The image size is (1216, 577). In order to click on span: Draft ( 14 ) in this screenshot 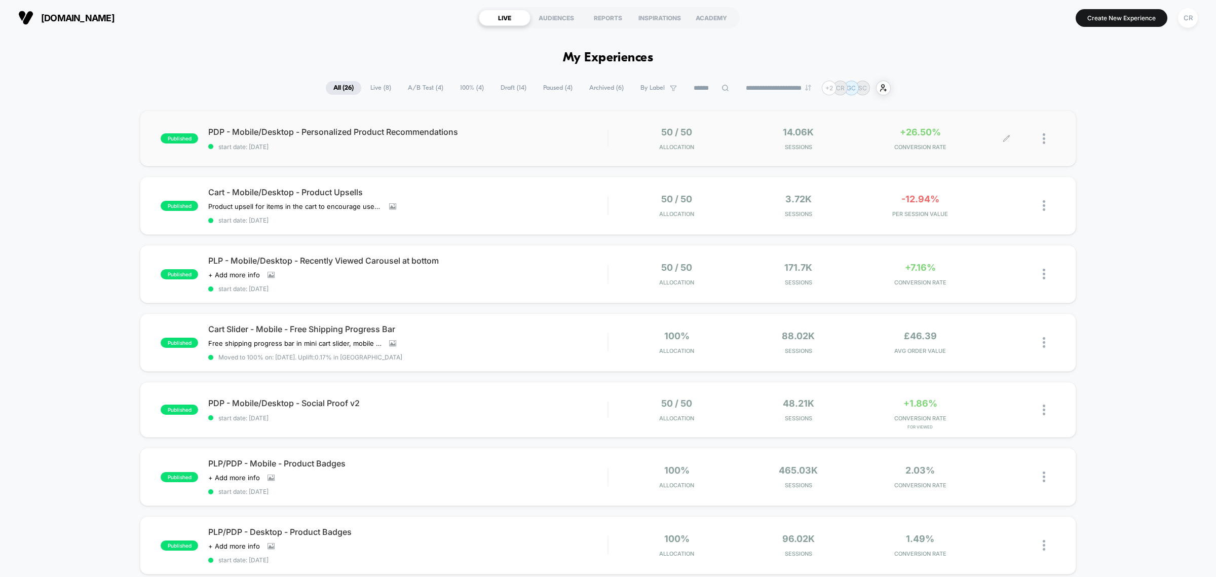, I will do `click(513, 88)`.